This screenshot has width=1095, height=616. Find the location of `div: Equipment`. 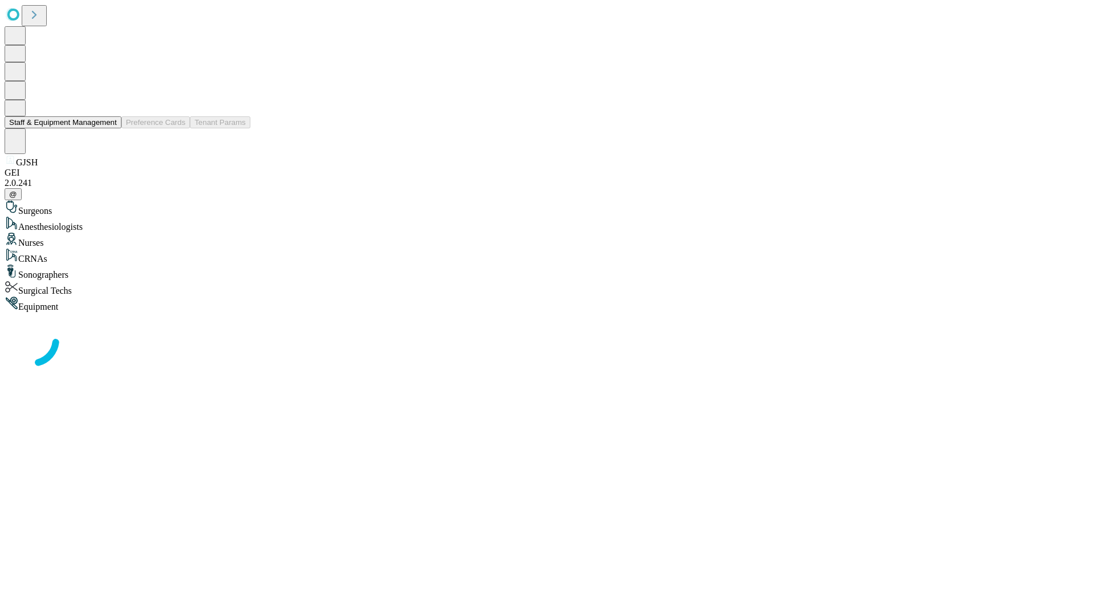

div: Equipment is located at coordinates (547, 304).